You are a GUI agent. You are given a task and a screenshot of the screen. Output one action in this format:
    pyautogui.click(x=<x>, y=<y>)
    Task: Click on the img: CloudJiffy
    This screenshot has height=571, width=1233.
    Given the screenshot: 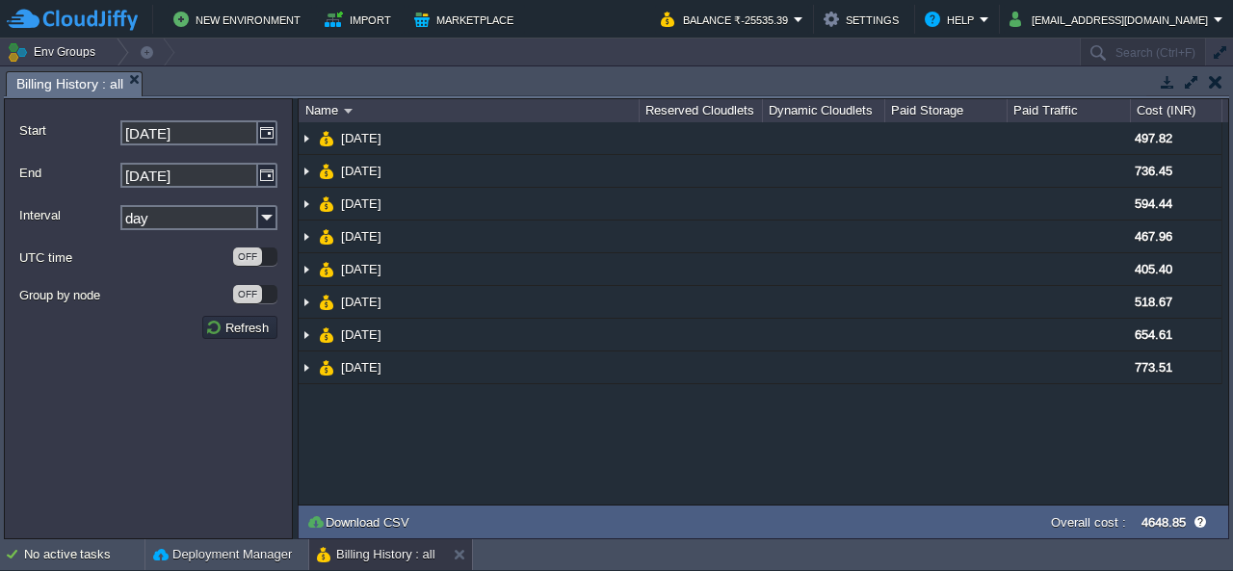 What is the action you would take?
    pyautogui.click(x=72, y=19)
    